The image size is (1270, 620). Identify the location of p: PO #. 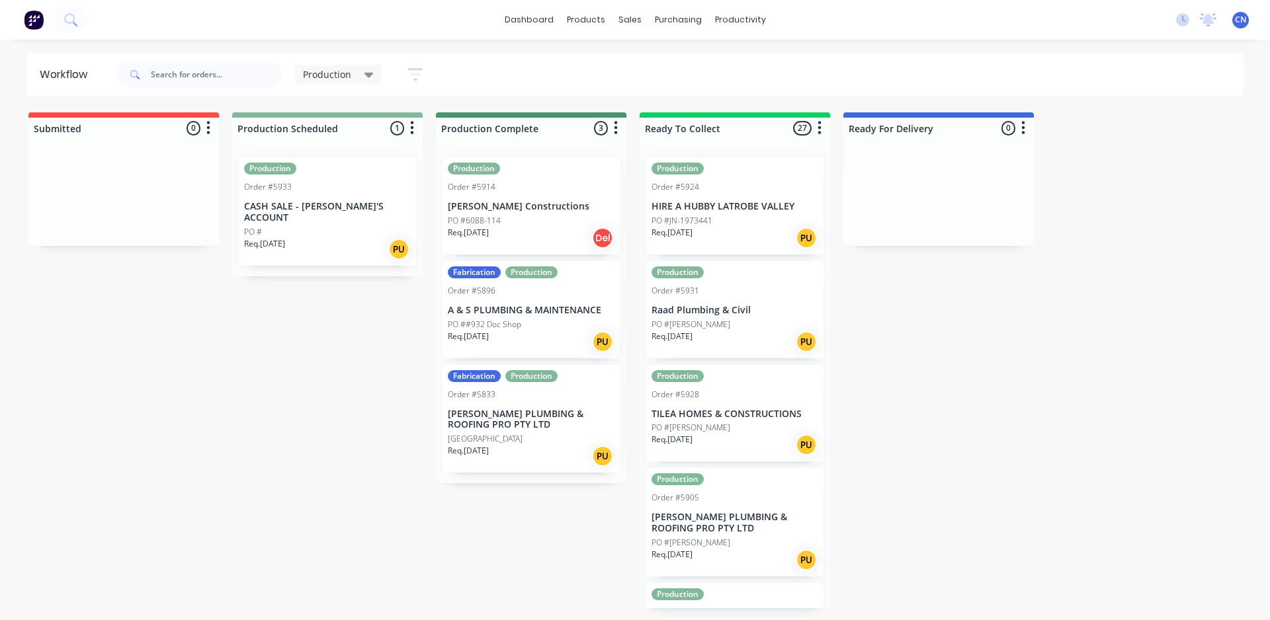
(253, 232).